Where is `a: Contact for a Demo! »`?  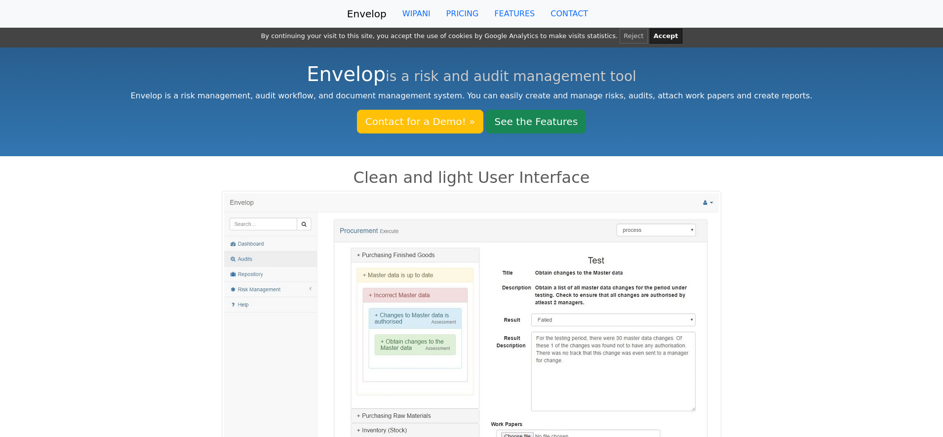
a: Contact for a Demo! » is located at coordinates (420, 122).